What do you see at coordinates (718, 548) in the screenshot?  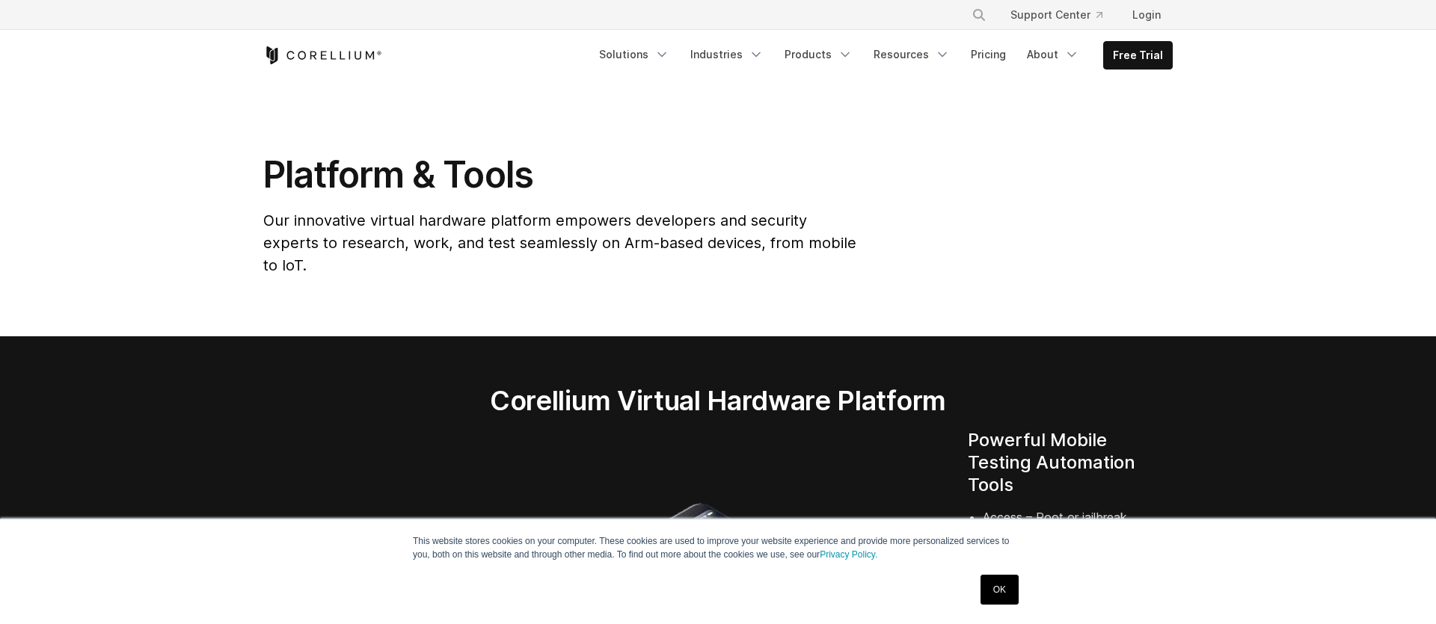 I see `p: This website stores cookies on your computer. These cookies are used to improve your website expe...` at bounding box center [718, 548].